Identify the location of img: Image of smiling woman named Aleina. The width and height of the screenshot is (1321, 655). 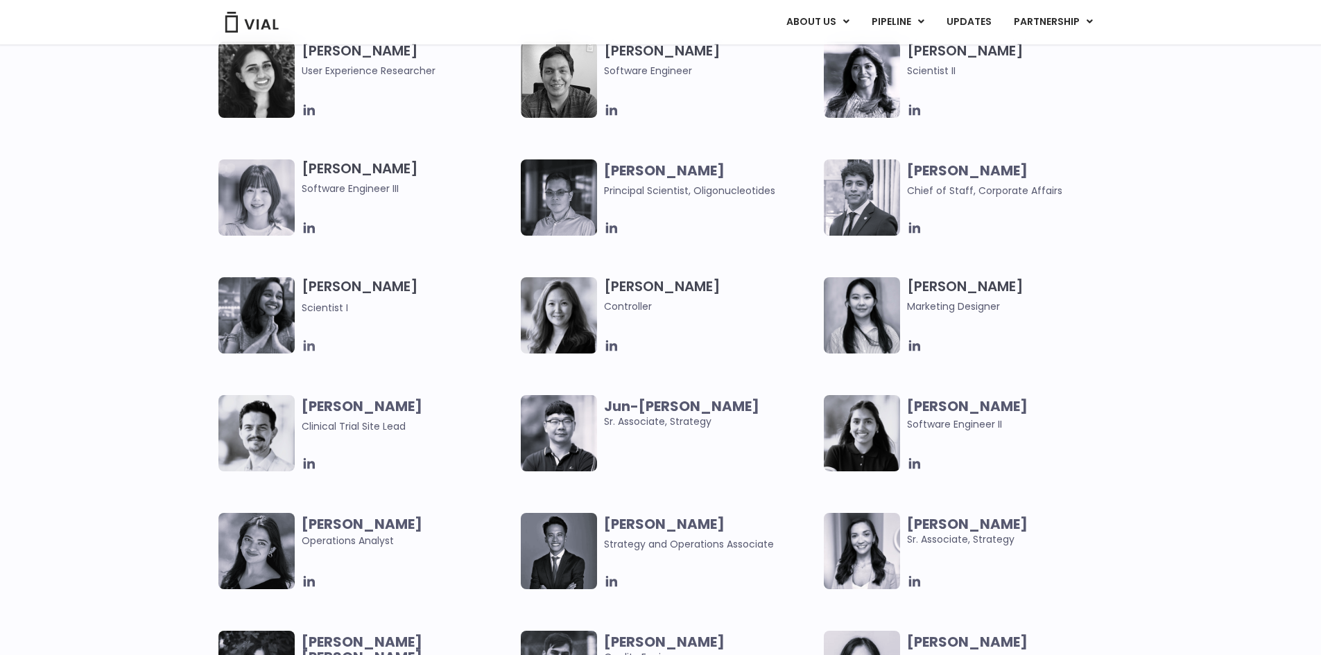
(559, 316).